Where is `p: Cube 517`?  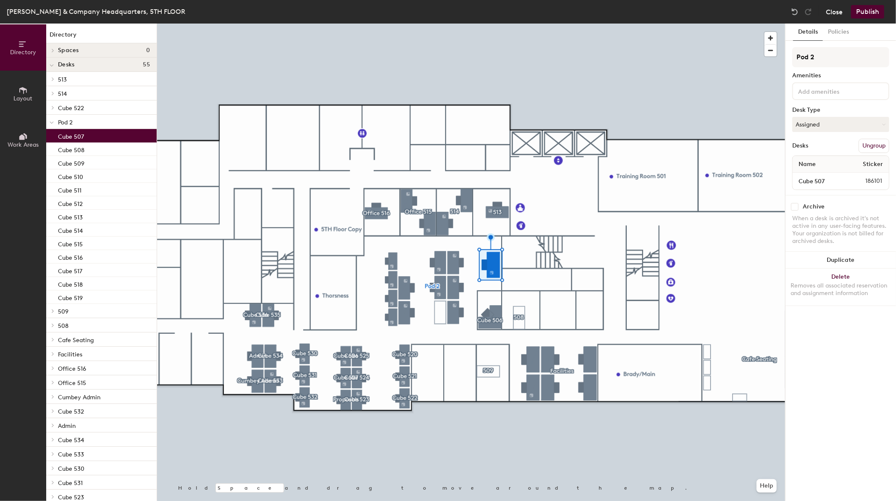
p: Cube 517 is located at coordinates (70, 270).